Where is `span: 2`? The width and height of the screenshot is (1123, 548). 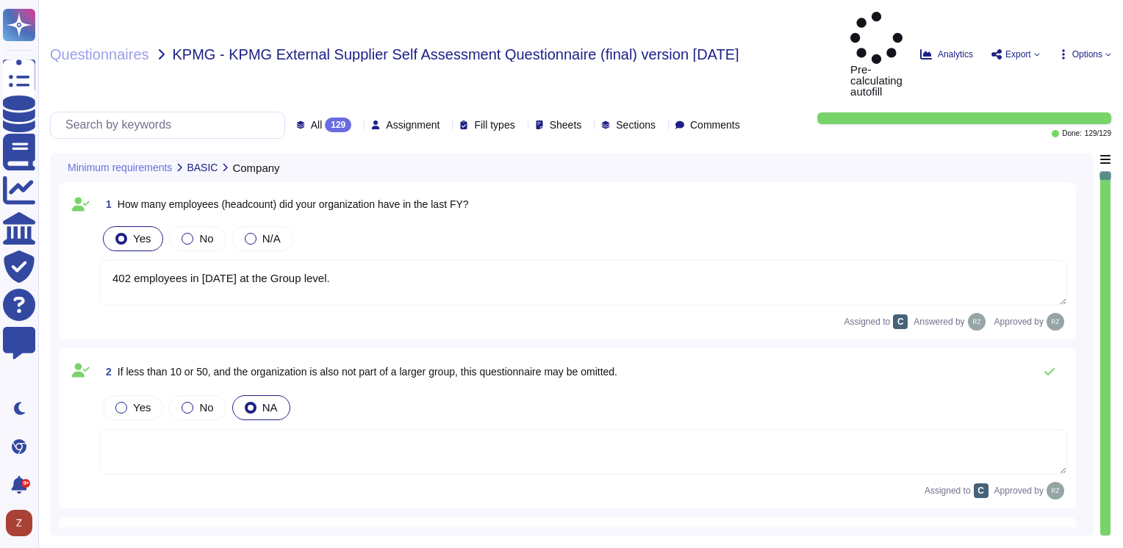 span: 2 is located at coordinates (106, 372).